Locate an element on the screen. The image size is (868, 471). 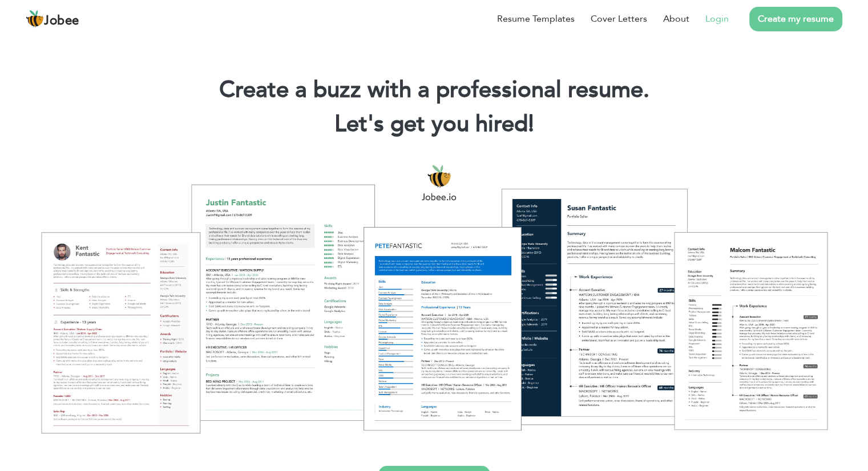
h2: Let's is located at coordinates (434, 124).